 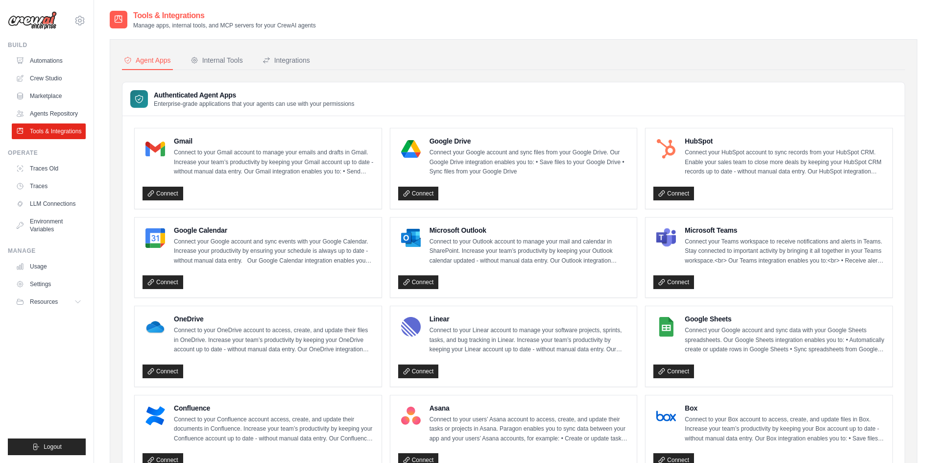 What do you see at coordinates (666, 416) in the screenshot?
I see `img: Box Logo` at bounding box center [666, 416].